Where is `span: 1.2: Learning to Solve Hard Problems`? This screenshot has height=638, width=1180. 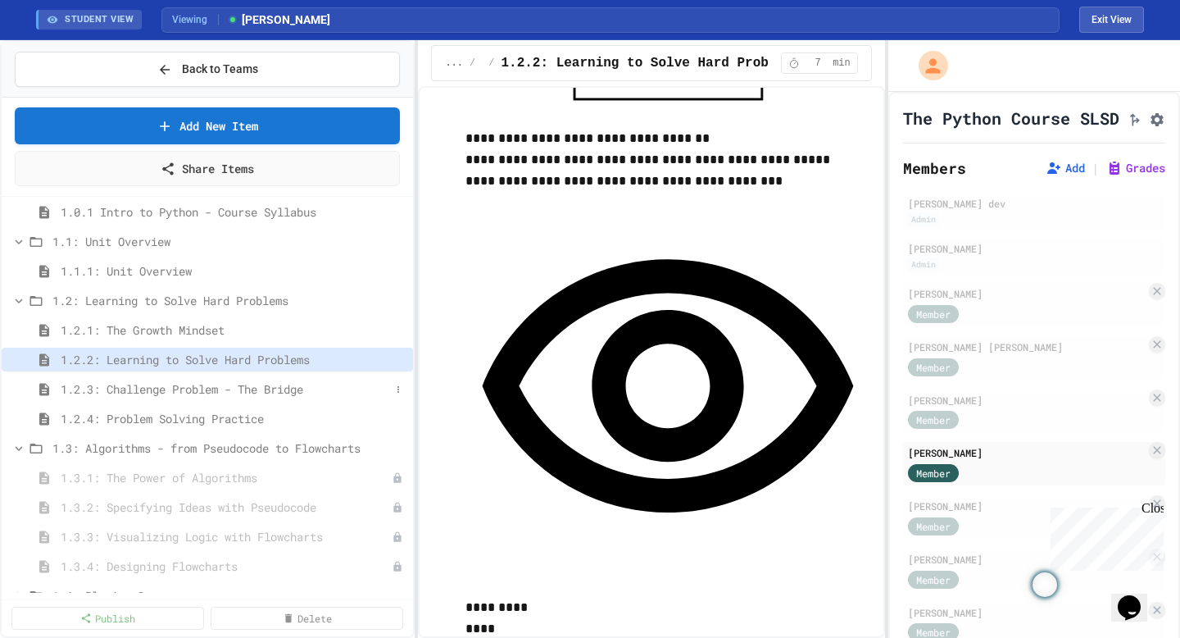 span: 1.2: Learning to Solve Hard Problems is located at coordinates (230, 300).